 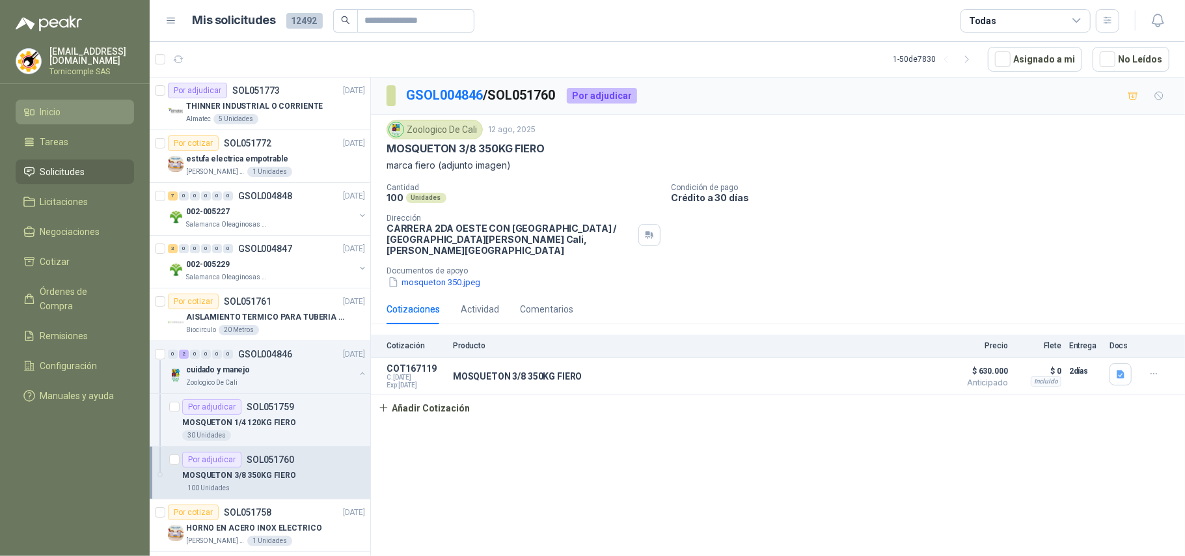 I want to click on button: Añadir Cotización, so click(x=424, y=408).